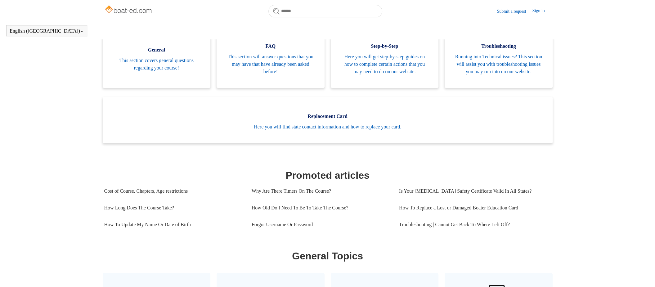 The image size is (655, 287). Describe the element at coordinates (385, 64) in the screenshot. I see `span: Here you will get step-by-step guides on how to complete certain actions that you may need to do ...` at that location.